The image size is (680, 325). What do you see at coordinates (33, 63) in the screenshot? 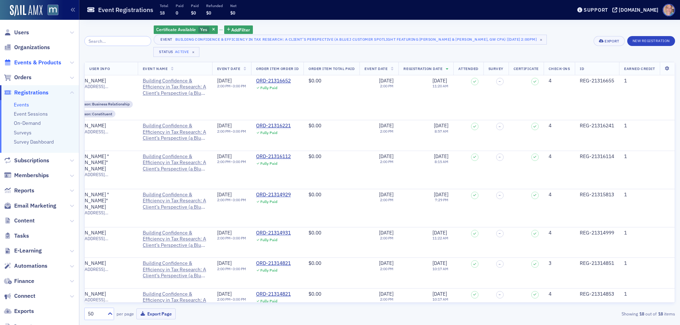
I see `a: Events & Products` at bounding box center [33, 63].